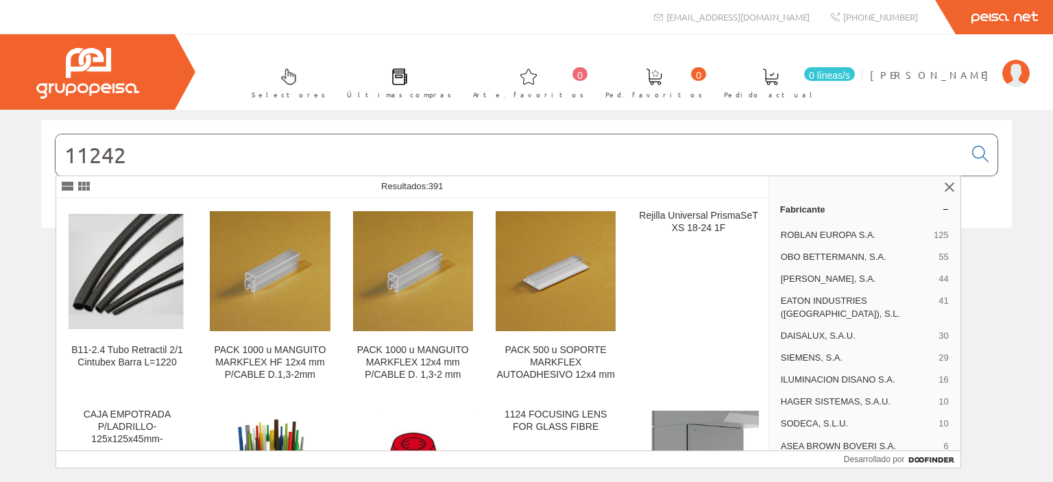 This screenshot has width=1053, height=482. I want to click on font: Arte. favoritos, so click(529, 94).